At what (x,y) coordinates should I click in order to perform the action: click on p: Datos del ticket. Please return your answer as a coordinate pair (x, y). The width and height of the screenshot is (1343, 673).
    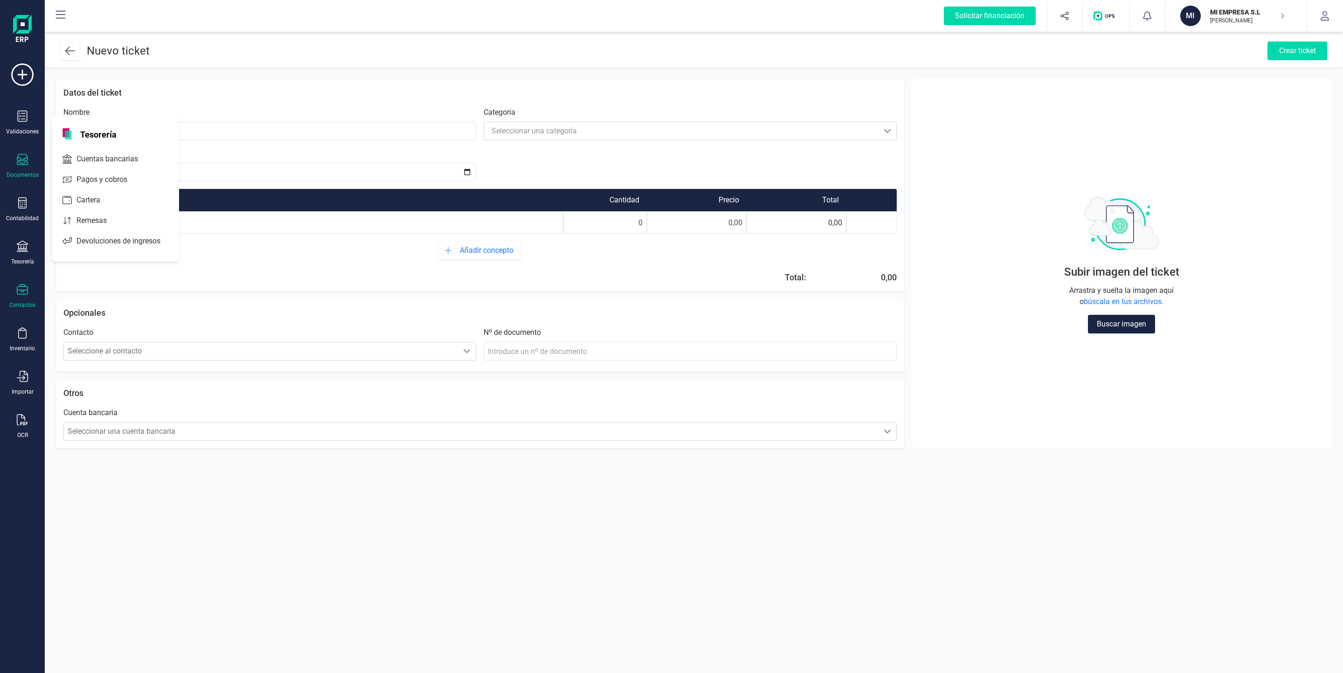
    Looking at the image, I should click on (480, 93).